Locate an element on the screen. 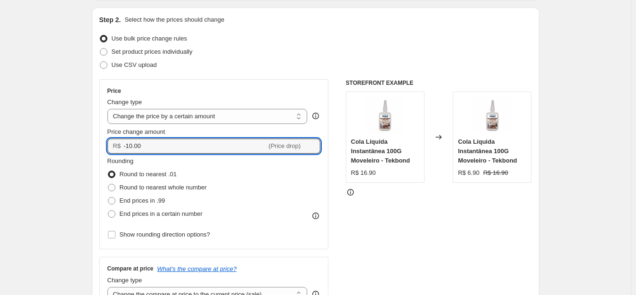  h6: STOREFRONT EXAMPLE is located at coordinates (439, 83).